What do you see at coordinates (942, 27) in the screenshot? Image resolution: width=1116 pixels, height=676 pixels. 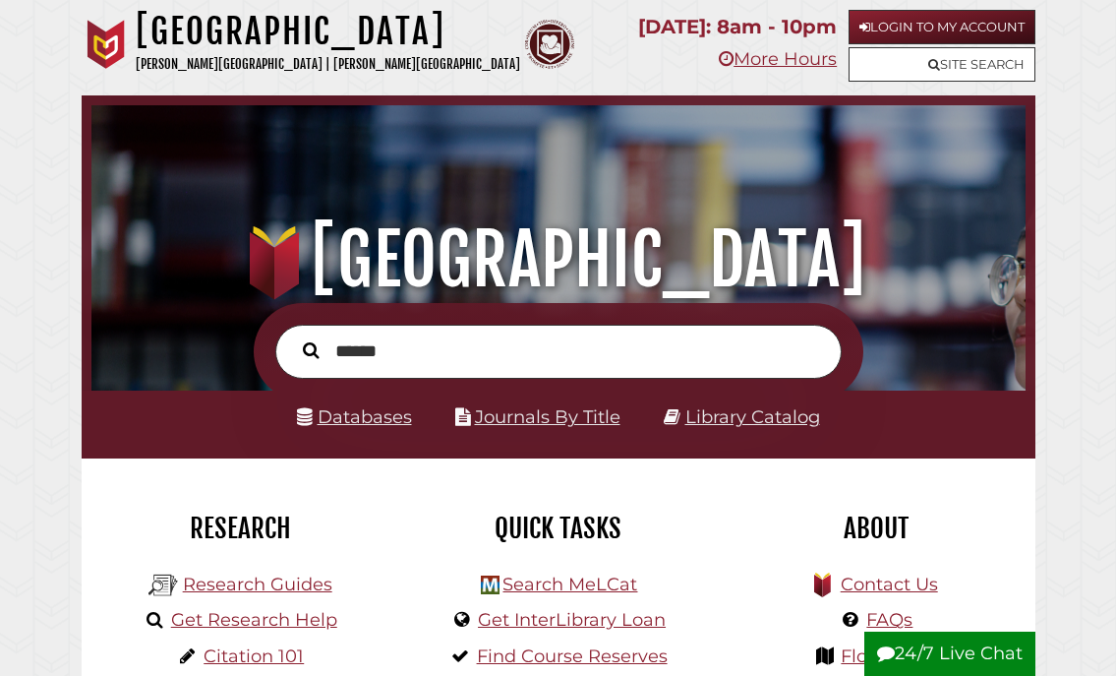 I see `a: Login to My Account` at bounding box center [942, 27].